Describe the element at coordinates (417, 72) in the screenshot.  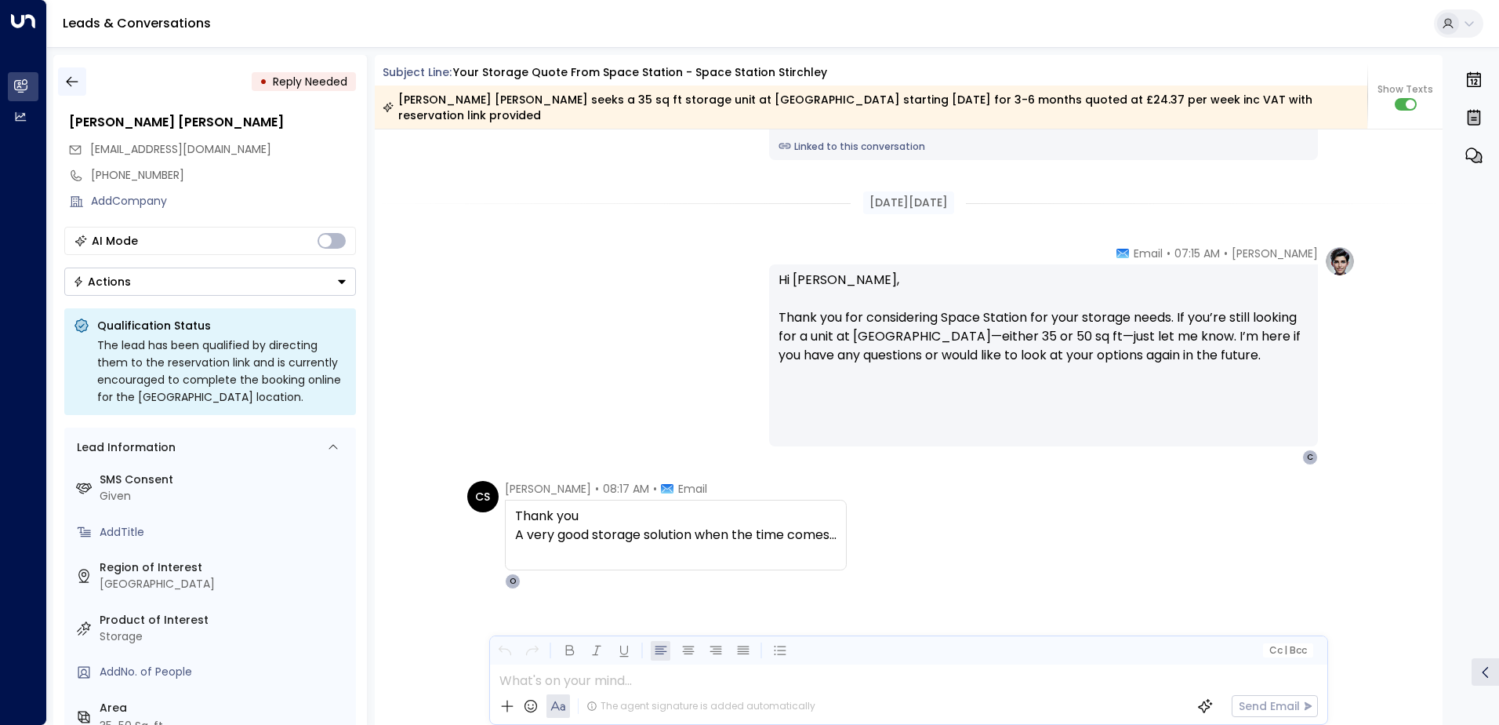
I see `span: Subject Line:` at that location.